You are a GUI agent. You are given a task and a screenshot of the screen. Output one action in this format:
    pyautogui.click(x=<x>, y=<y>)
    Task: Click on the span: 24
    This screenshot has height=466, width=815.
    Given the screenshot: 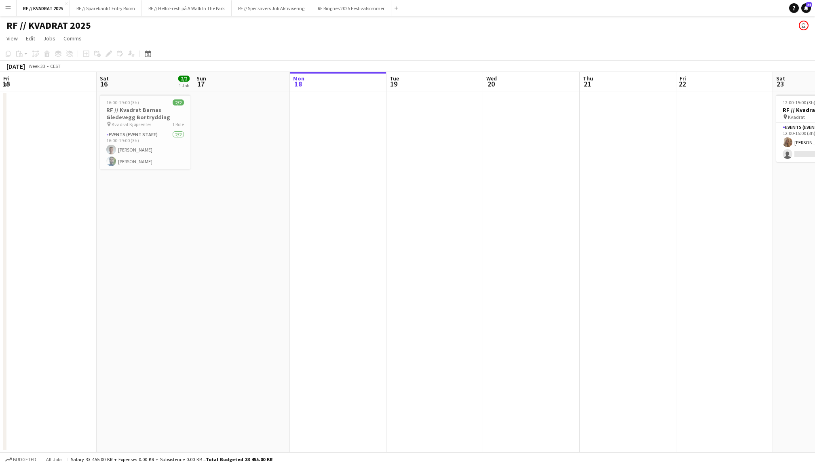 What is the action you would take?
    pyautogui.click(x=809, y=4)
    